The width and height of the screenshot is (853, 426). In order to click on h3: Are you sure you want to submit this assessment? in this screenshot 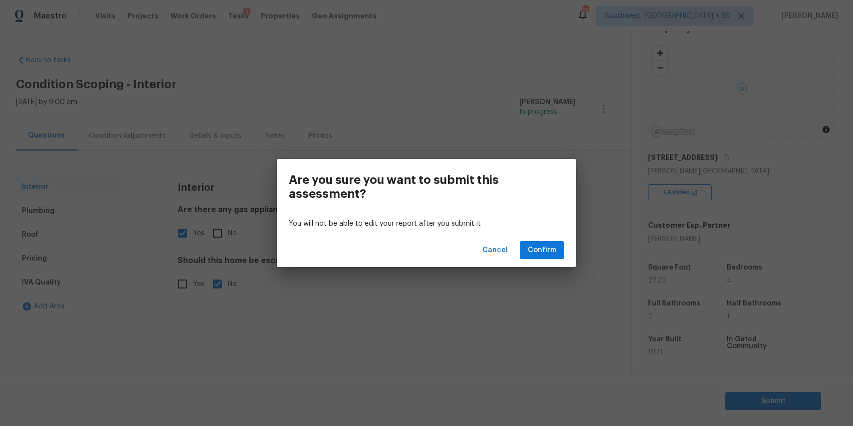, I will do `click(404, 187)`.